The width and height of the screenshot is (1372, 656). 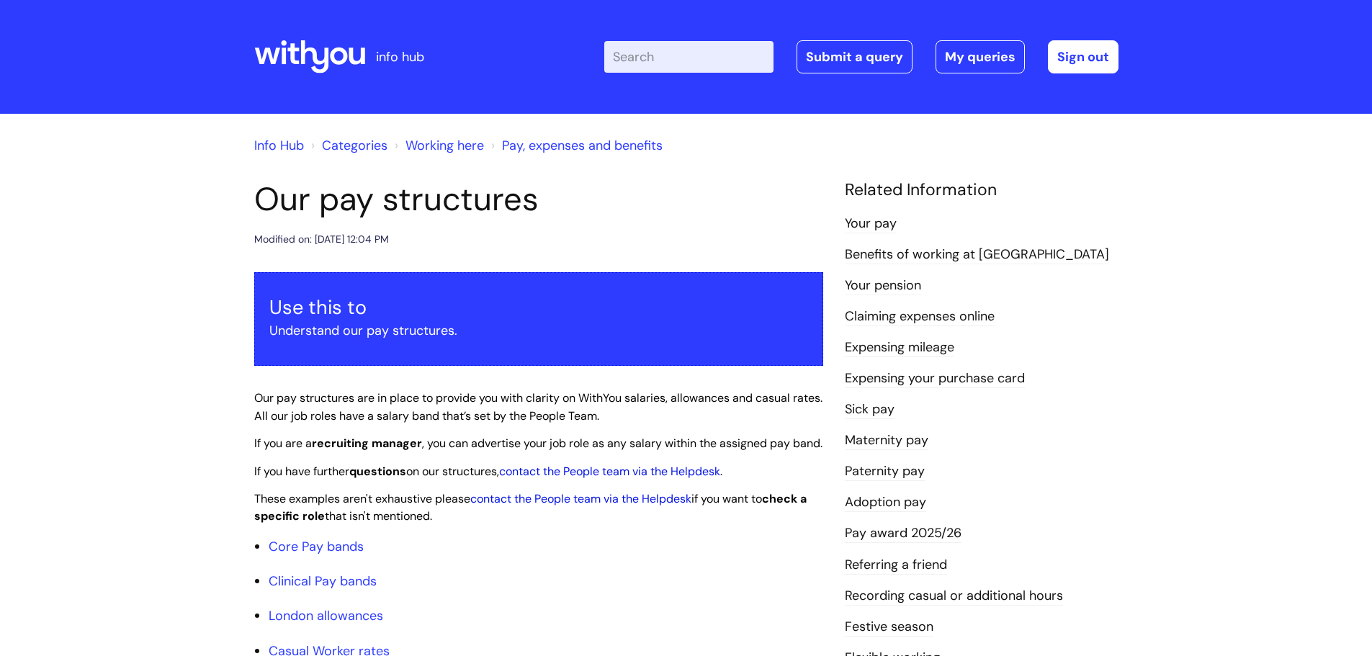 I want to click on a: Clinical Pay bands, so click(x=323, y=581).